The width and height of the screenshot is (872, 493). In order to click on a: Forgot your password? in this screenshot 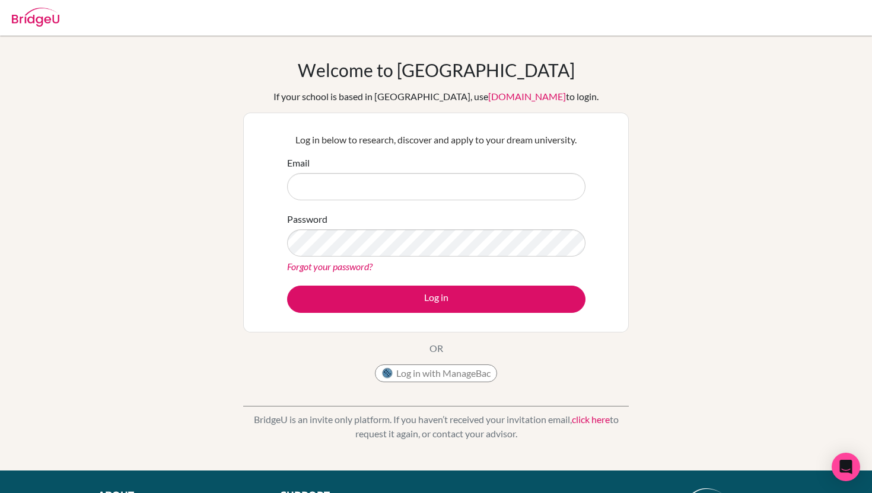, I will do `click(330, 266)`.